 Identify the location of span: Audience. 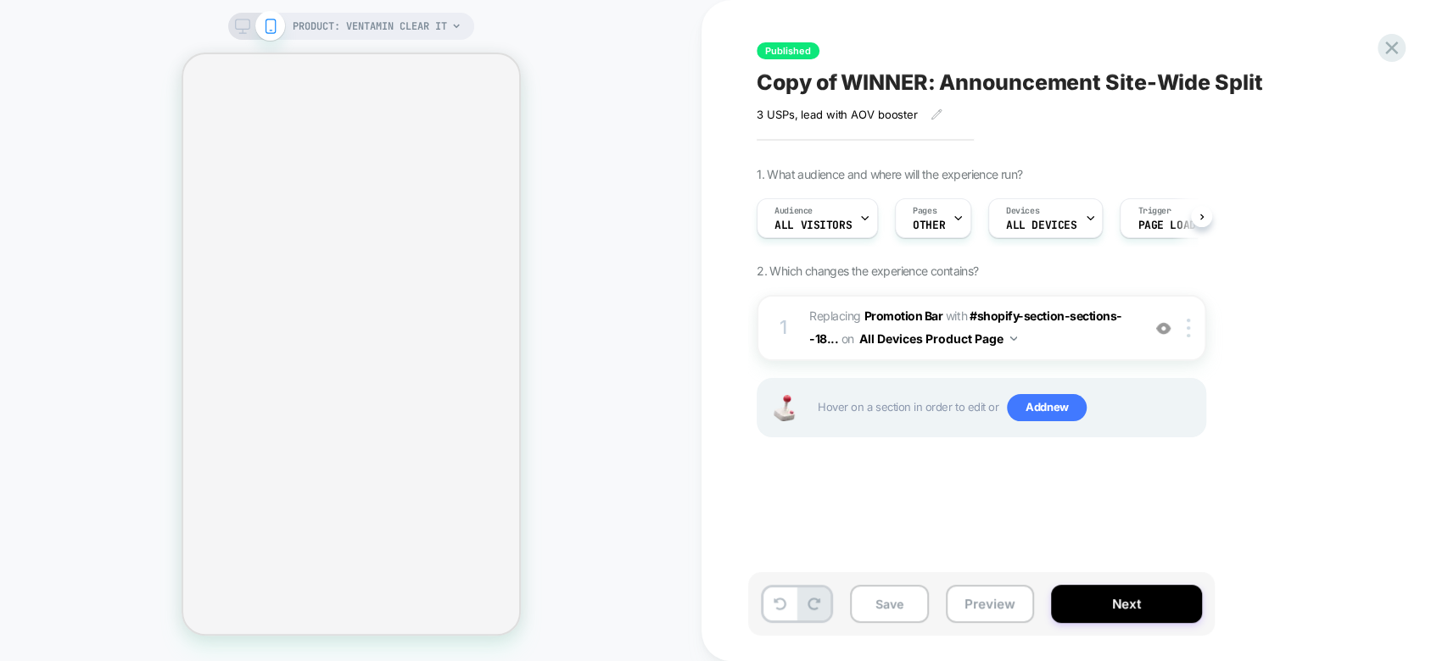
(793, 211).